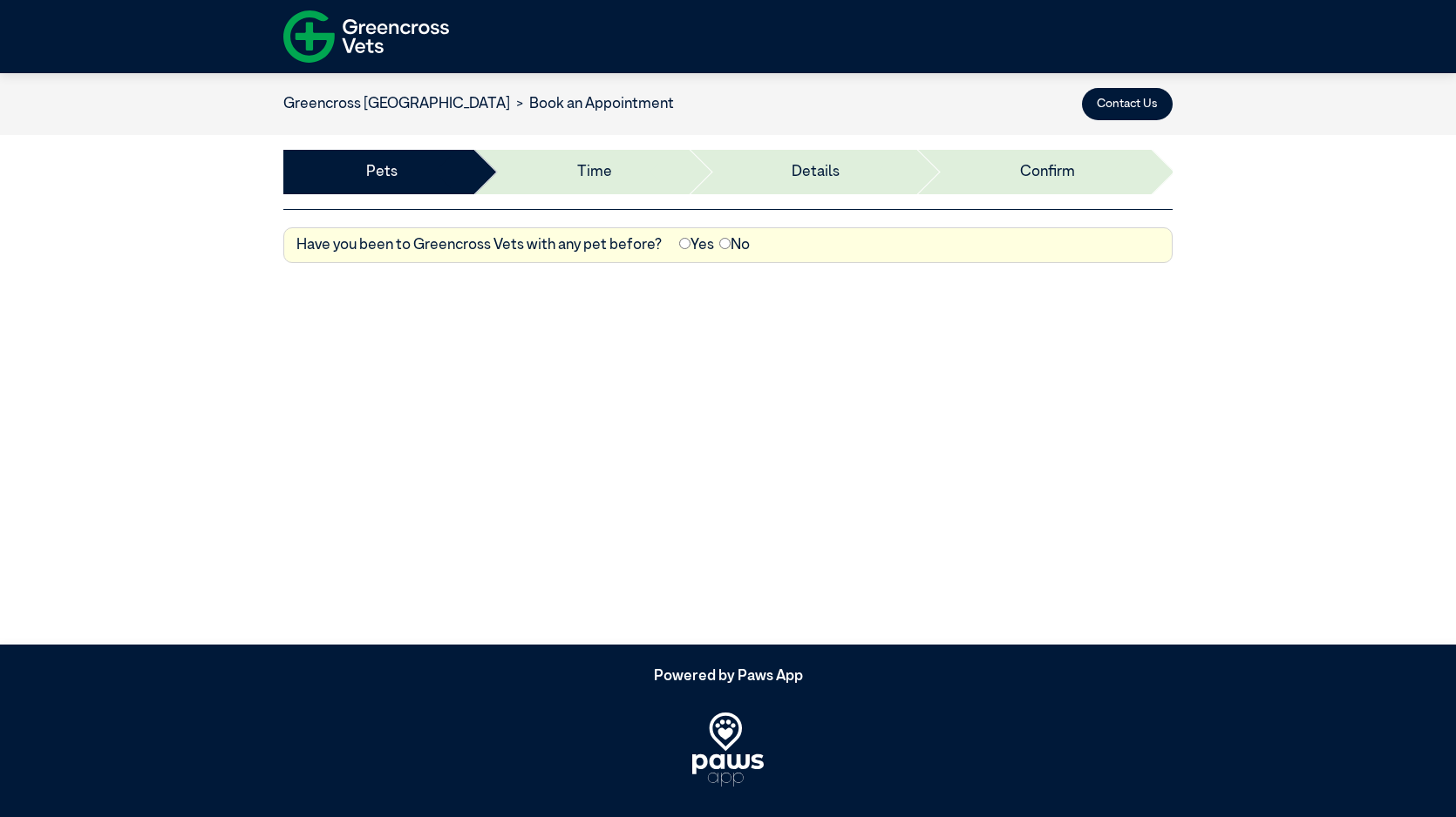 This screenshot has height=817, width=1456. What do you see at coordinates (696, 246) in the screenshot?
I see `label: Yes` at bounding box center [696, 246].